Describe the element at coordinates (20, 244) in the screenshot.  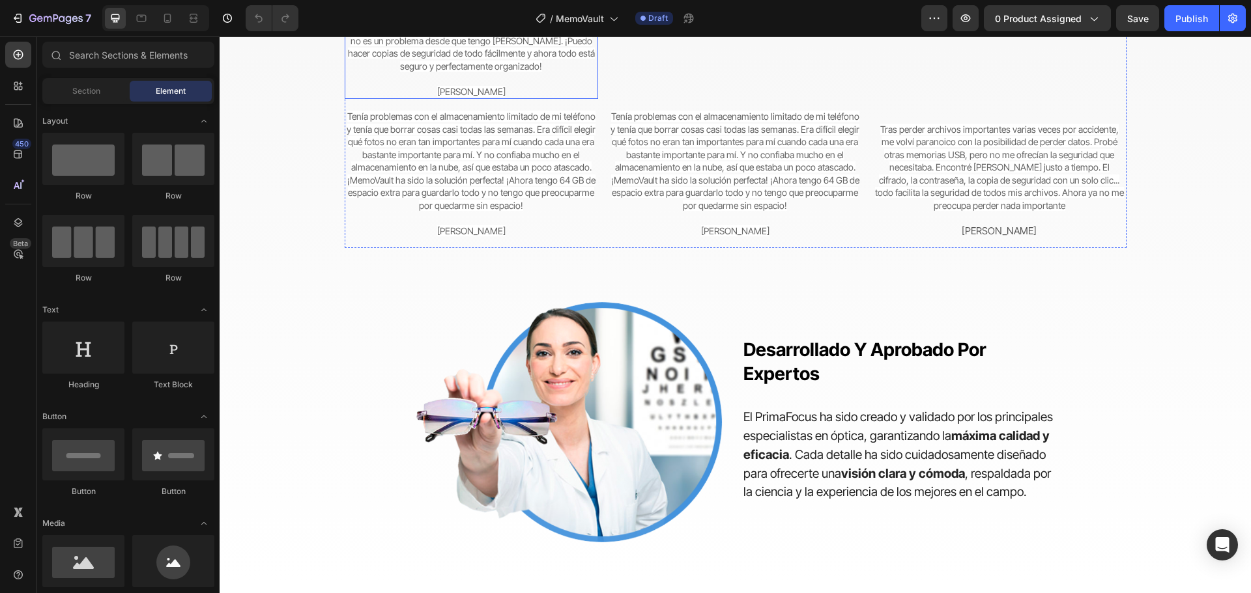
I see `div: Beta` at that location.